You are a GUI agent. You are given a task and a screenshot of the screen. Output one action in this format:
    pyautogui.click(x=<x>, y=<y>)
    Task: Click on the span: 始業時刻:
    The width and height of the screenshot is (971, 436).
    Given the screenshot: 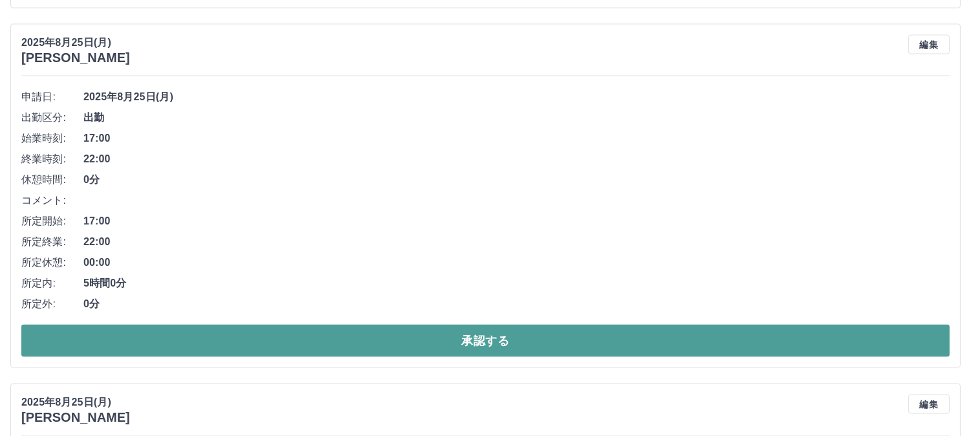 What is the action you would take?
    pyautogui.click(x=52, y=138)
    